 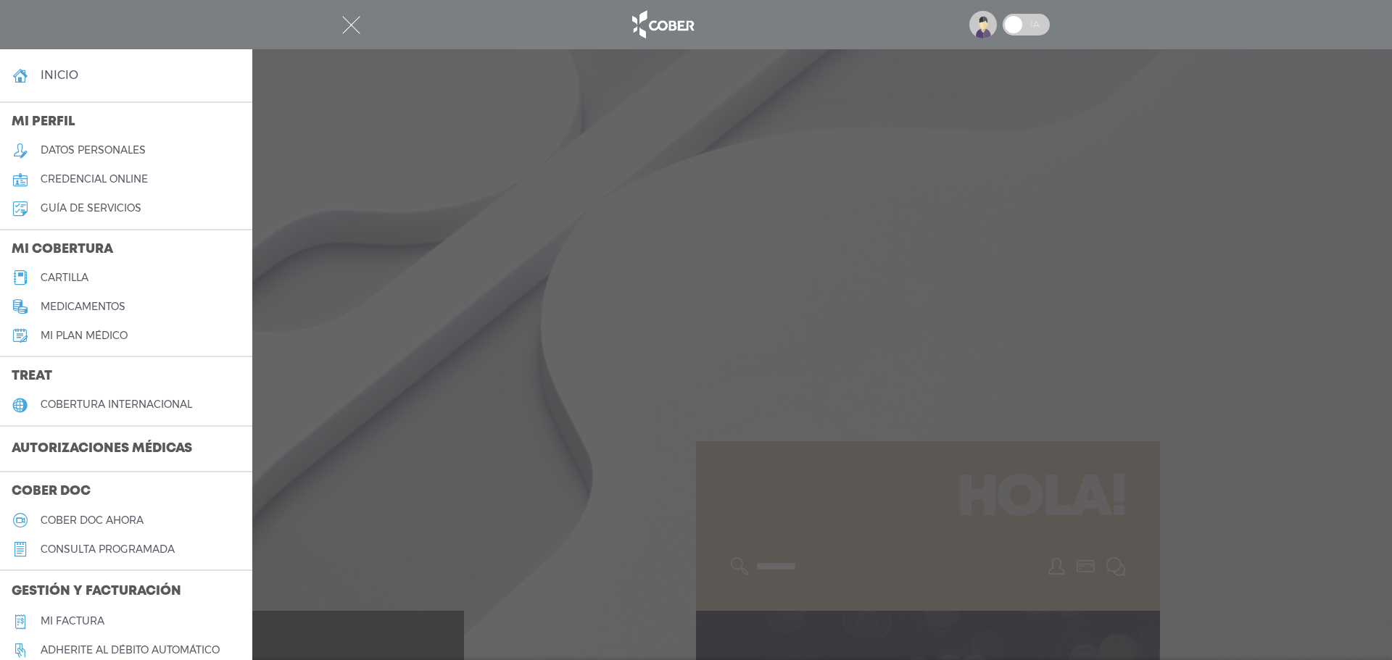 What do you see at coordinates (65, 278) in the screenshot?
I see `h5: cartilla` at bounding box center [65, 278].